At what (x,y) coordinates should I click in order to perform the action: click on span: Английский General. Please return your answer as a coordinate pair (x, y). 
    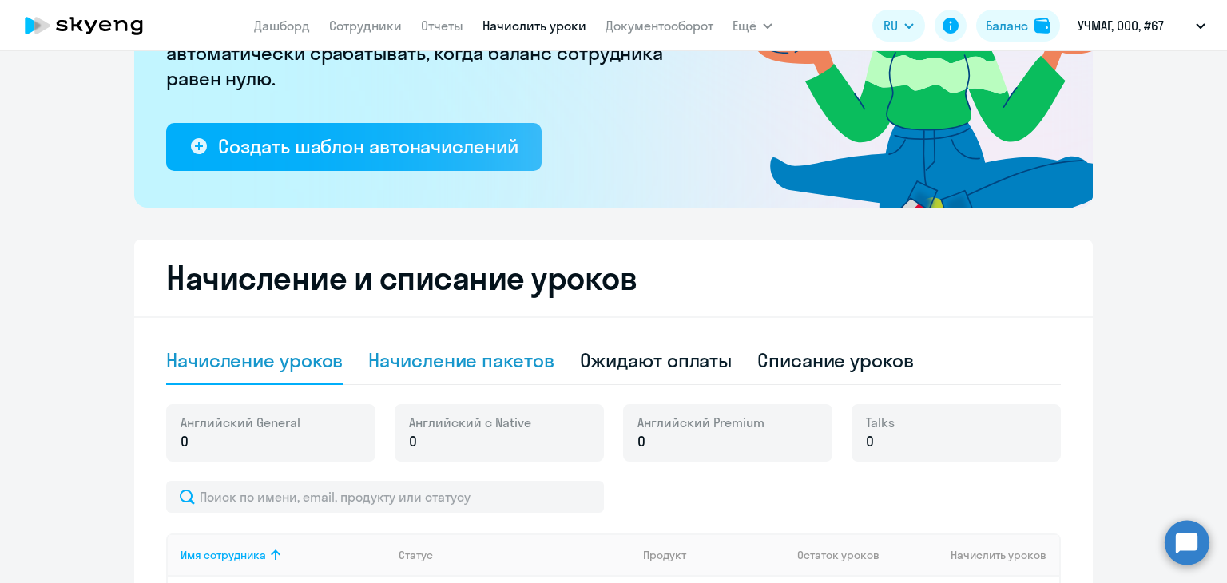
    Looking at the image, I should click on (240, 422).